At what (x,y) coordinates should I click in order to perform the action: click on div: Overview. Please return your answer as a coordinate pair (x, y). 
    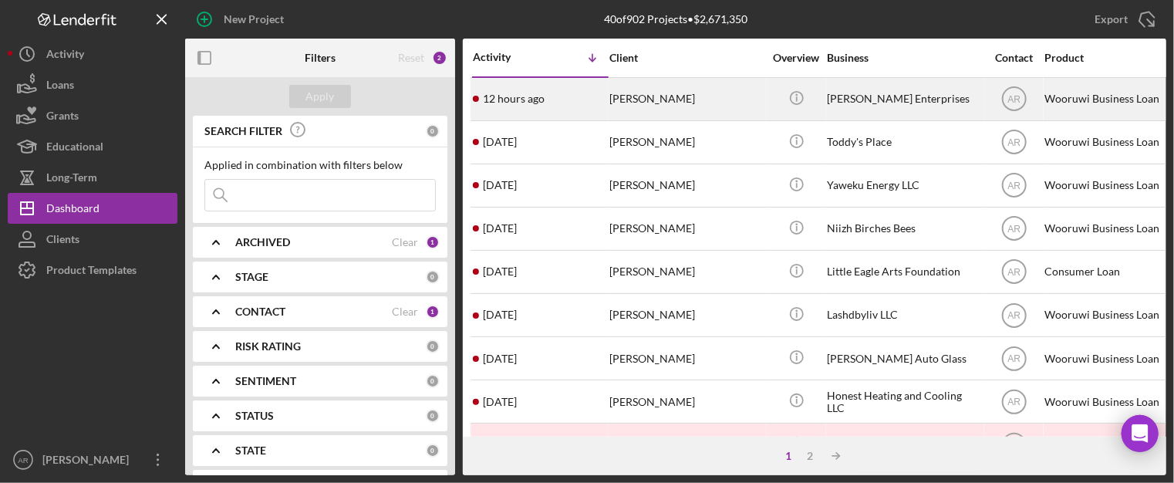
    Looking at the image, I should click on (796, 58).